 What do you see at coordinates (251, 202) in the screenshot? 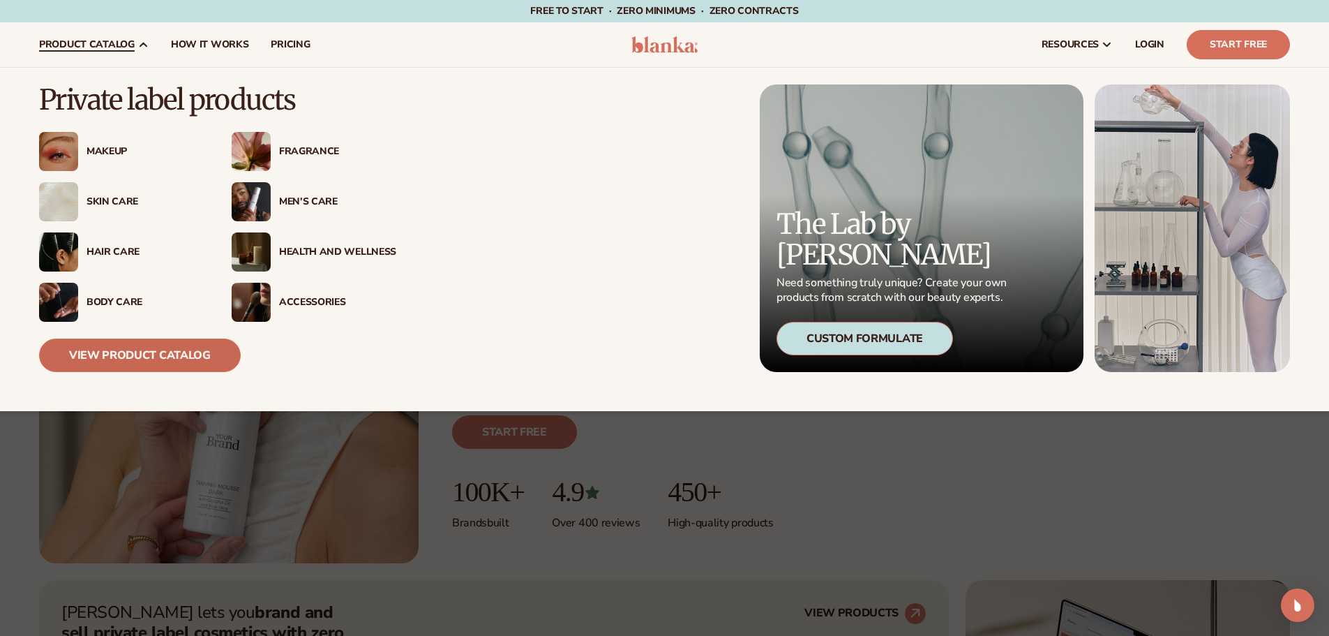
I see `img: Male holding moisturizer bottle.` at bounding box center [251, 202].